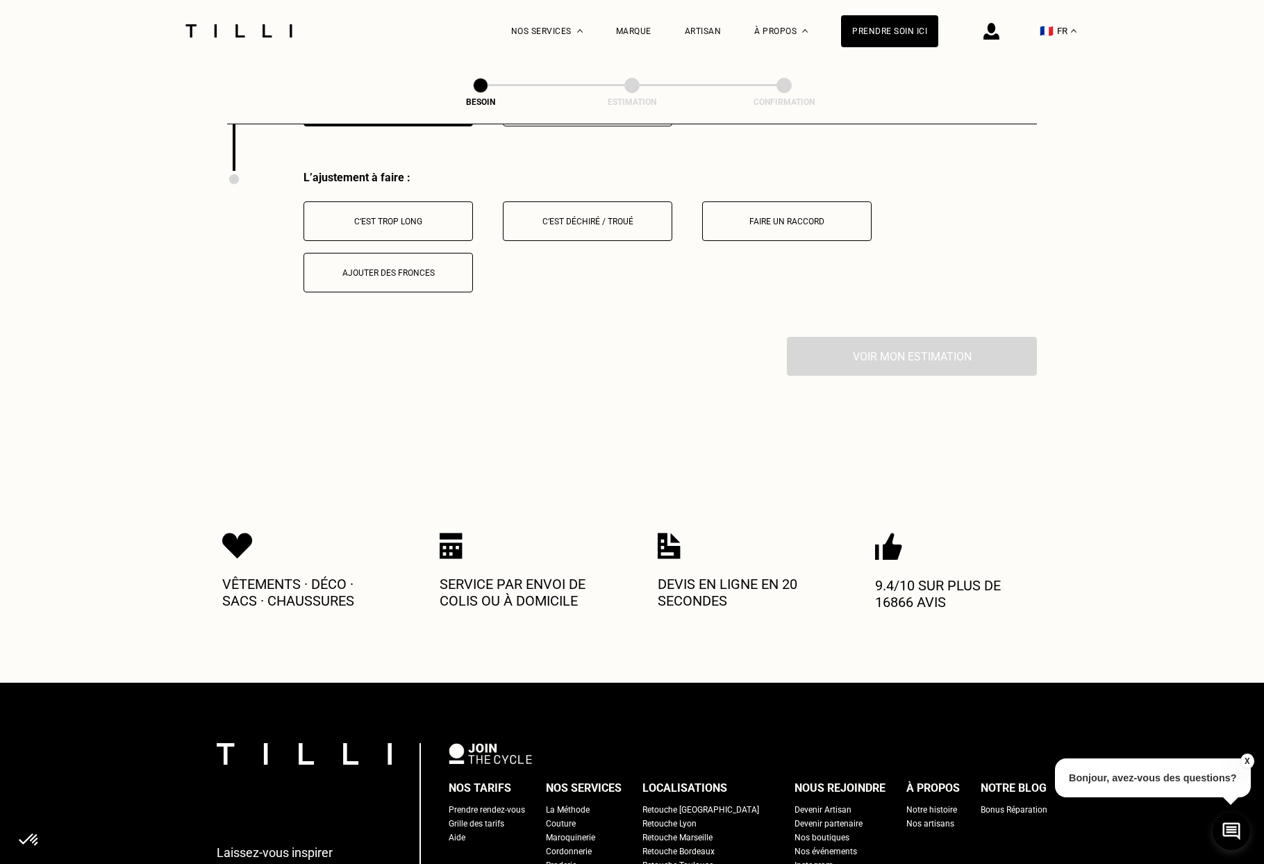  What do you see at coordinates (487, 809) in the screenshot?
I see `div: Prendre rendez-vous` at bounding box center [487, 809].